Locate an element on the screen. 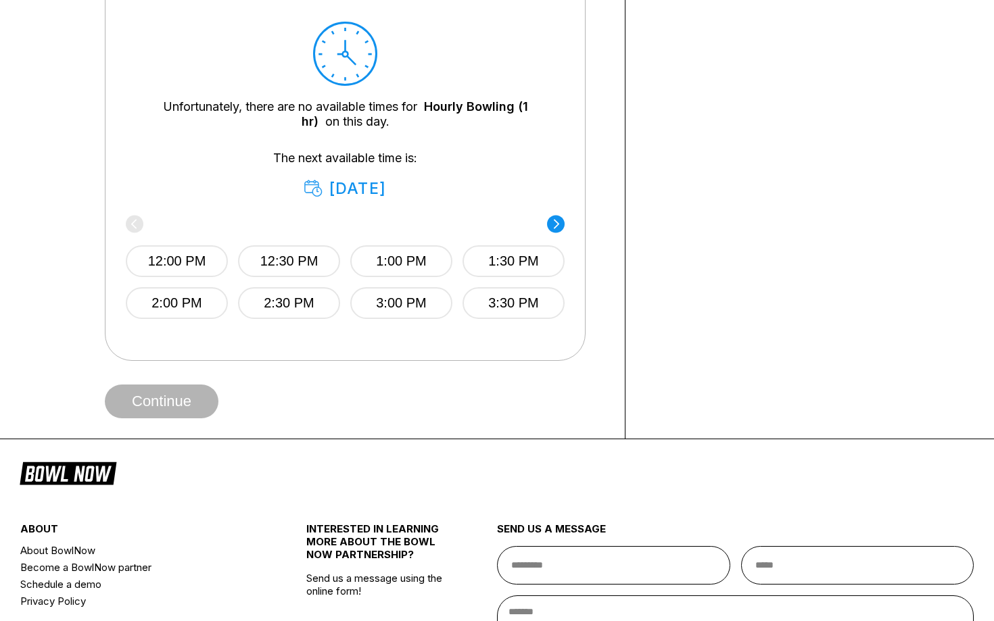 The height and width of the screenshot is (621, 994). button: 1:00 PM is located at coordinates (401, 261).